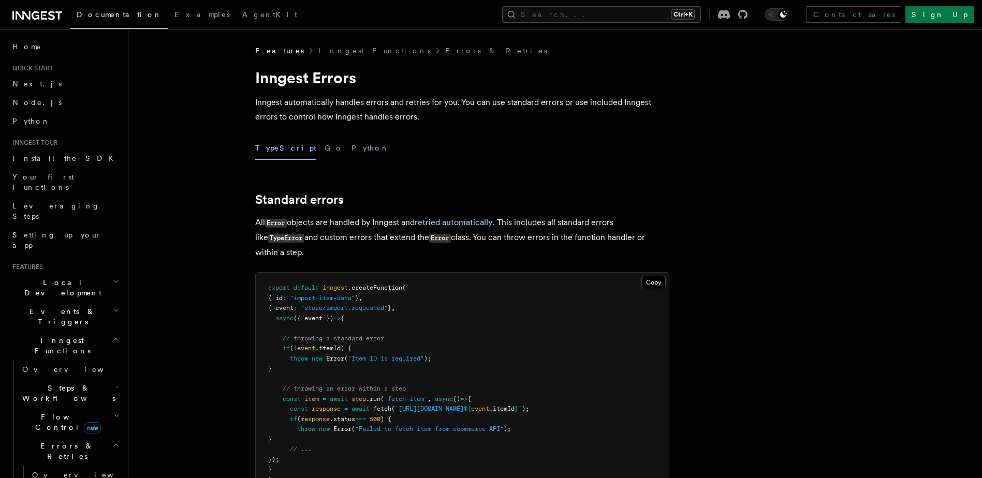 The image size is (982, 478). Describe the element at coordinates (56, 211) in the screenshot. I see `span: Leveraging Steps` at that location.